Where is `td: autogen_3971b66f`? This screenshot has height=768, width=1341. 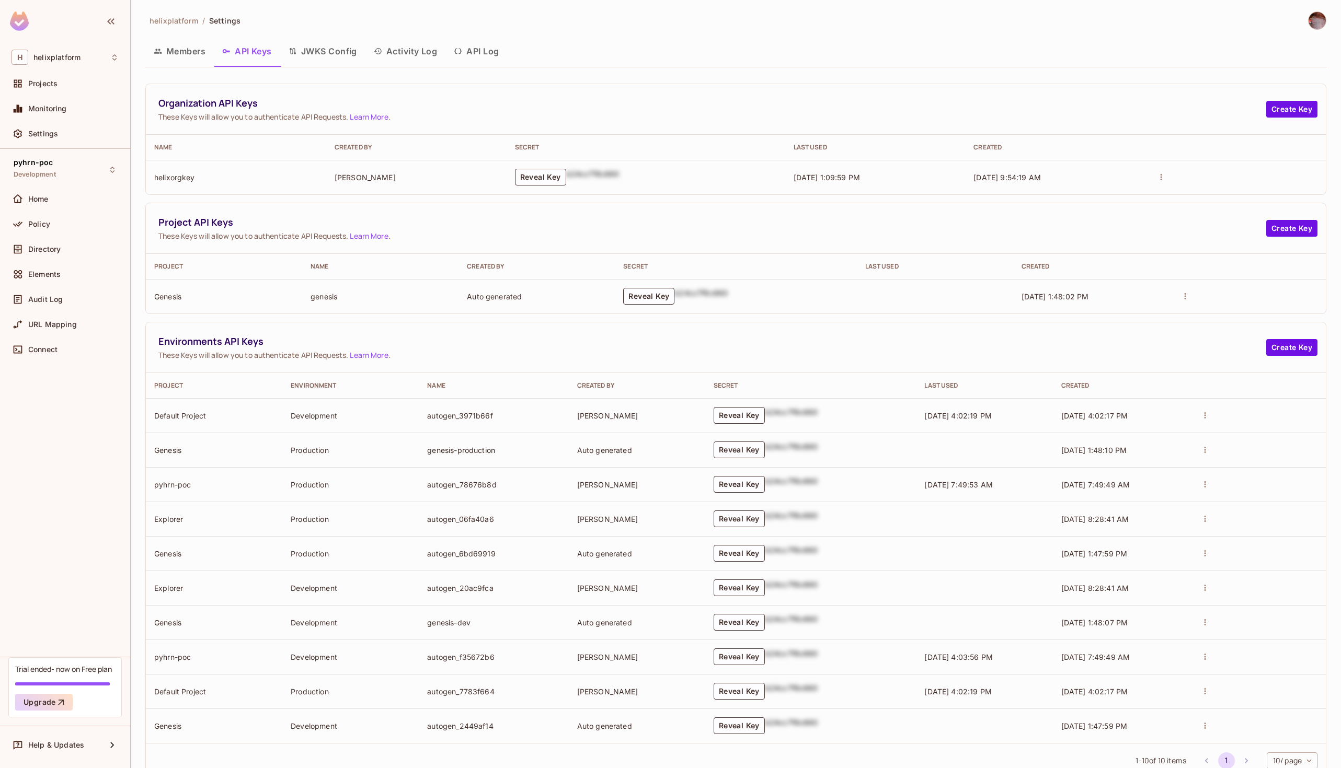 td: autogen_3971b66f is located at coordinates (493, 416).